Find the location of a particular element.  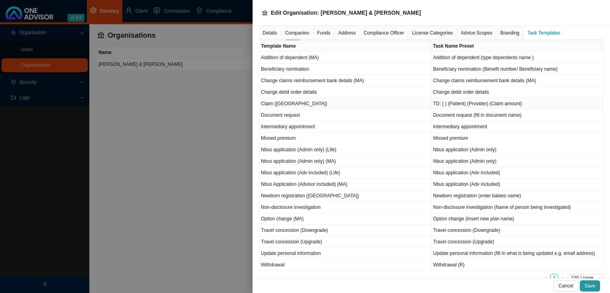

li: Previous Page is located at coordinates (546, 278).